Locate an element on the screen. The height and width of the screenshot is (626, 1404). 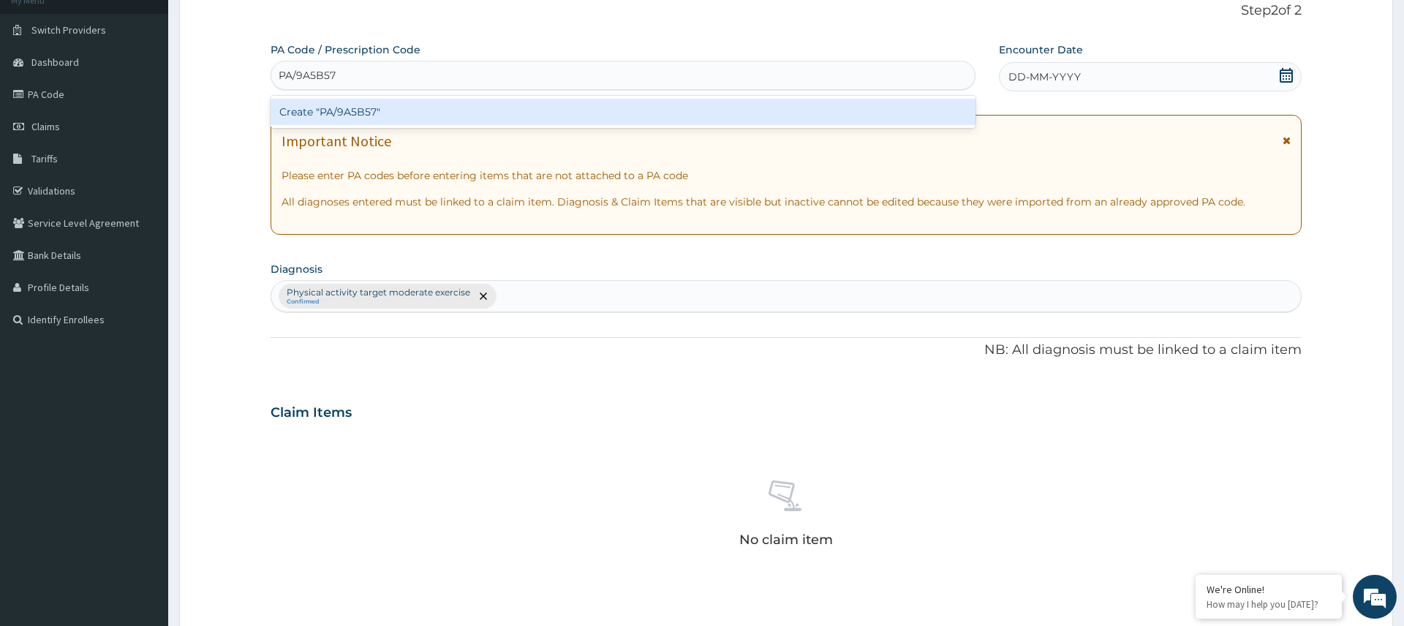
p: All diagnoses entered must be linked to a claim item. Diagnosis & Claim Items that are visible bu... is located at coordinates (786, 202).